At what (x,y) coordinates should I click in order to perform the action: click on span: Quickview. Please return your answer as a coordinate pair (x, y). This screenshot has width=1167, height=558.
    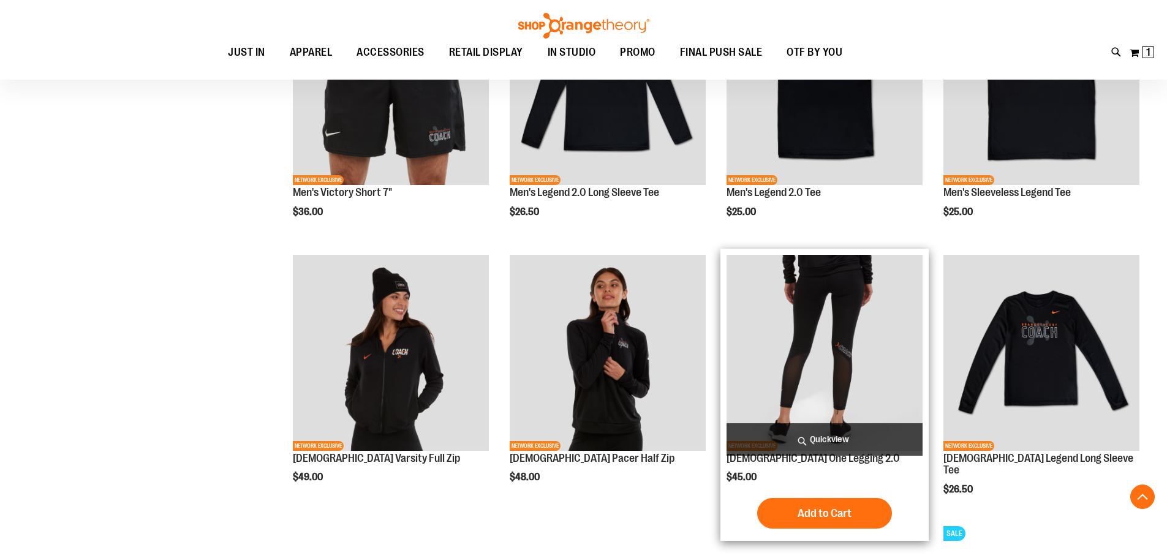
    Looking at the image, I should click on (824, 439).